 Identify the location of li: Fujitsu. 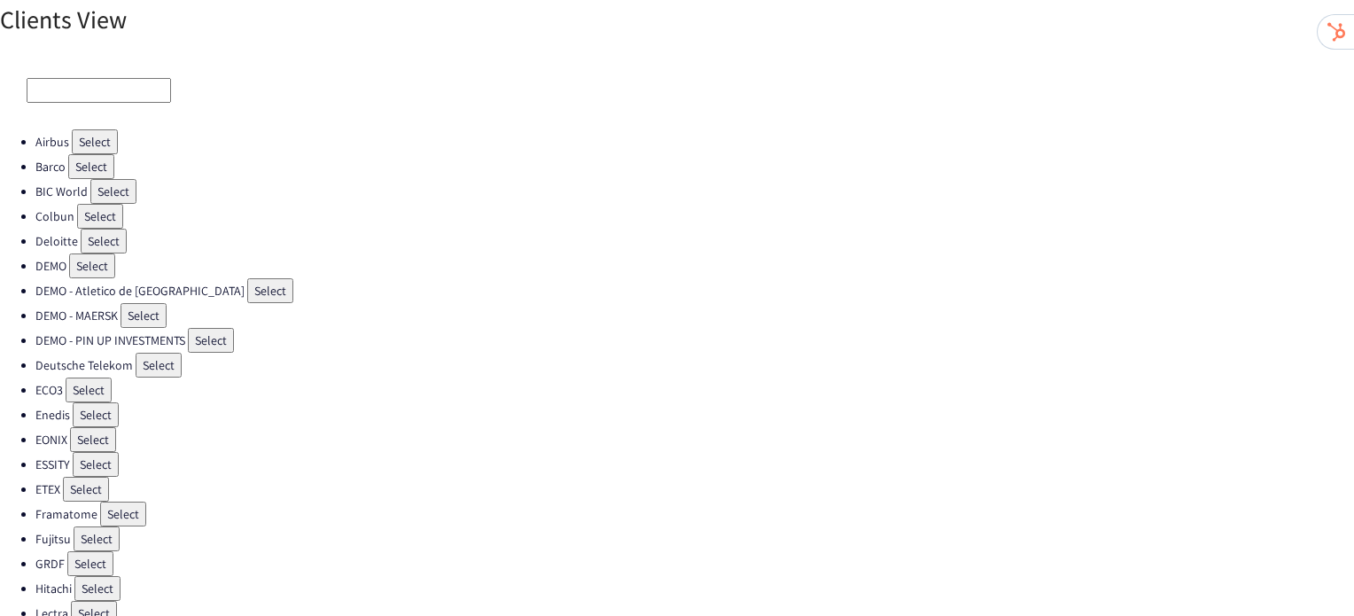
(695, 539).